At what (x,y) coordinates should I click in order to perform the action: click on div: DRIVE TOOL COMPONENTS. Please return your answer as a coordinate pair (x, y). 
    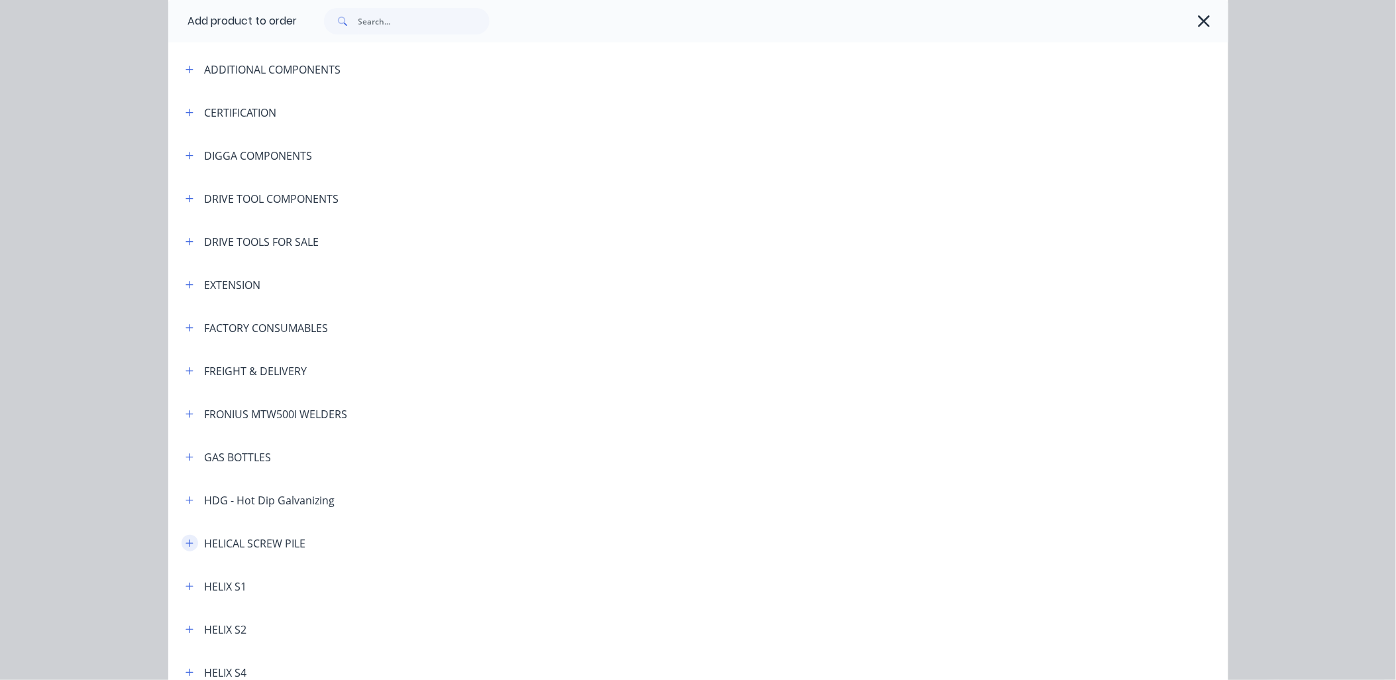
    Looking at the image, I should click on (272, 199).